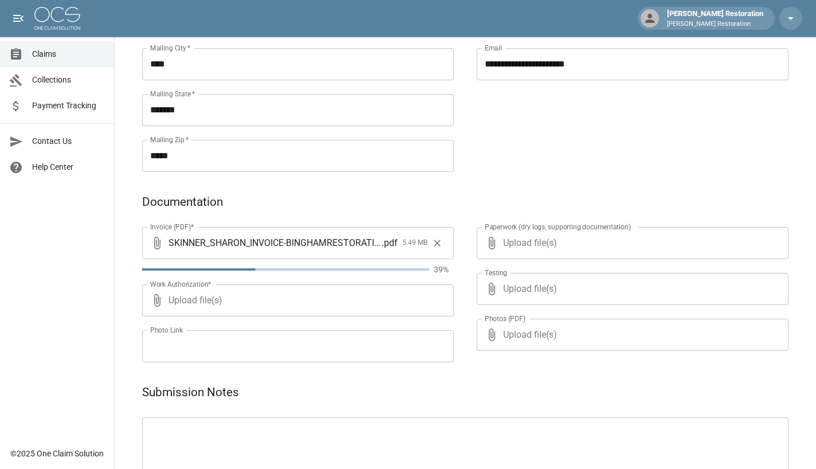 The width and height of the screenshot is (816, 469). Describe the element at coordinates (493, 48) in the screenshot. I see `label: Email` at that location.